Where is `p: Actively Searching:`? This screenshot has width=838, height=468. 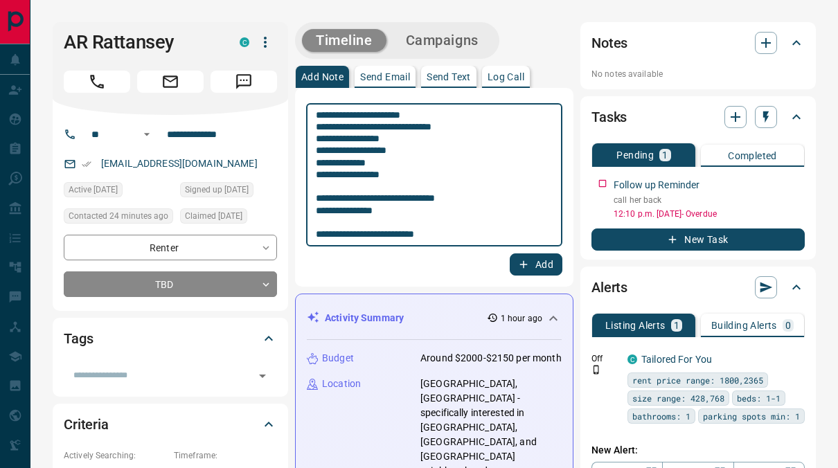 p: Actively Searching: is located at coordinates (115, 455).